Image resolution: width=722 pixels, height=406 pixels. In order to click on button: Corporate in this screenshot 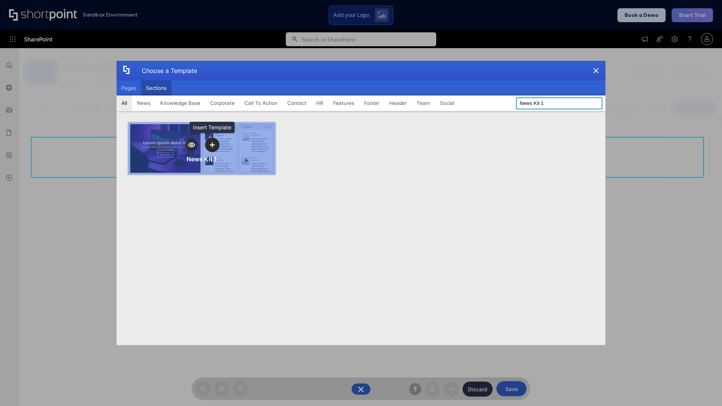, I will do `click(222, 103)`.